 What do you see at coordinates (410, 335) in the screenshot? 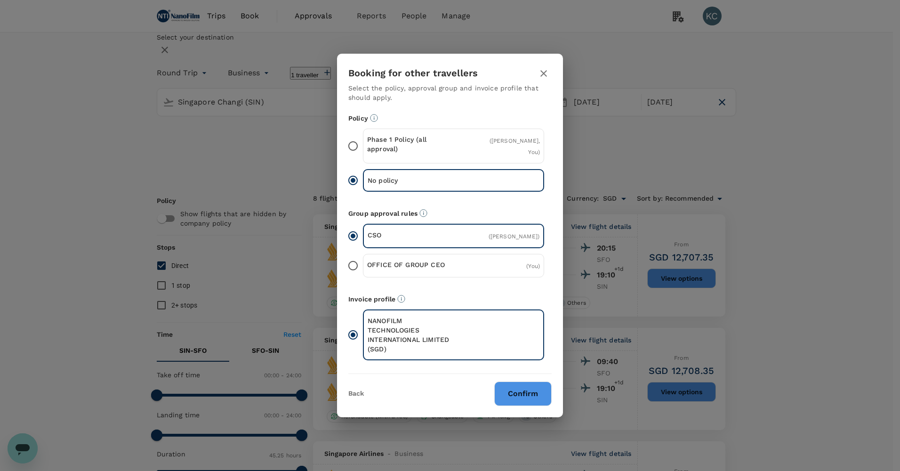
I see `p: NANOFILM TECHNOLOGIES INTERNATIONAL LIMITED (SGD)` at bounding box center [410, 335].